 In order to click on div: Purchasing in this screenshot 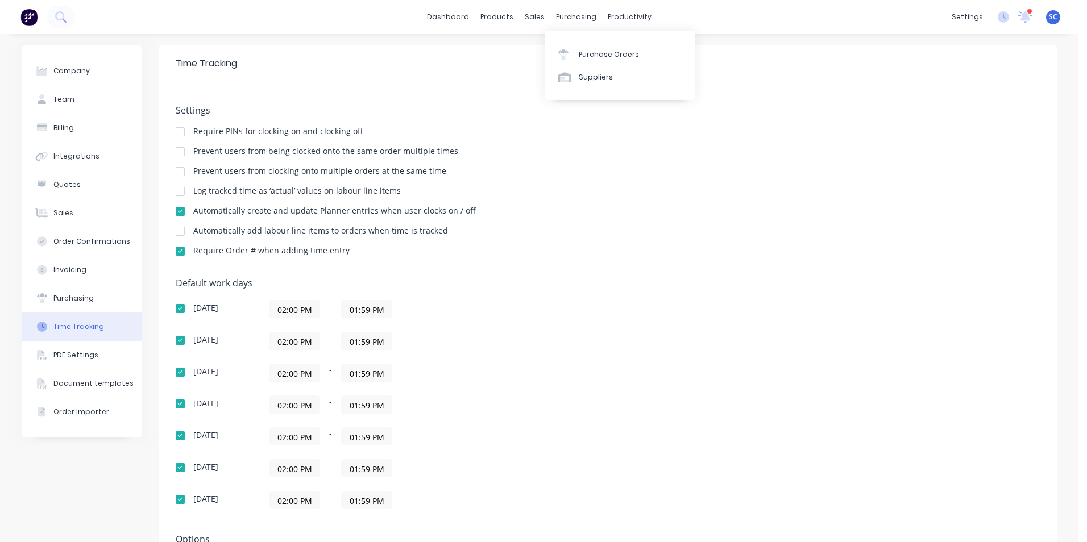, I will do `click(73, 298)`.